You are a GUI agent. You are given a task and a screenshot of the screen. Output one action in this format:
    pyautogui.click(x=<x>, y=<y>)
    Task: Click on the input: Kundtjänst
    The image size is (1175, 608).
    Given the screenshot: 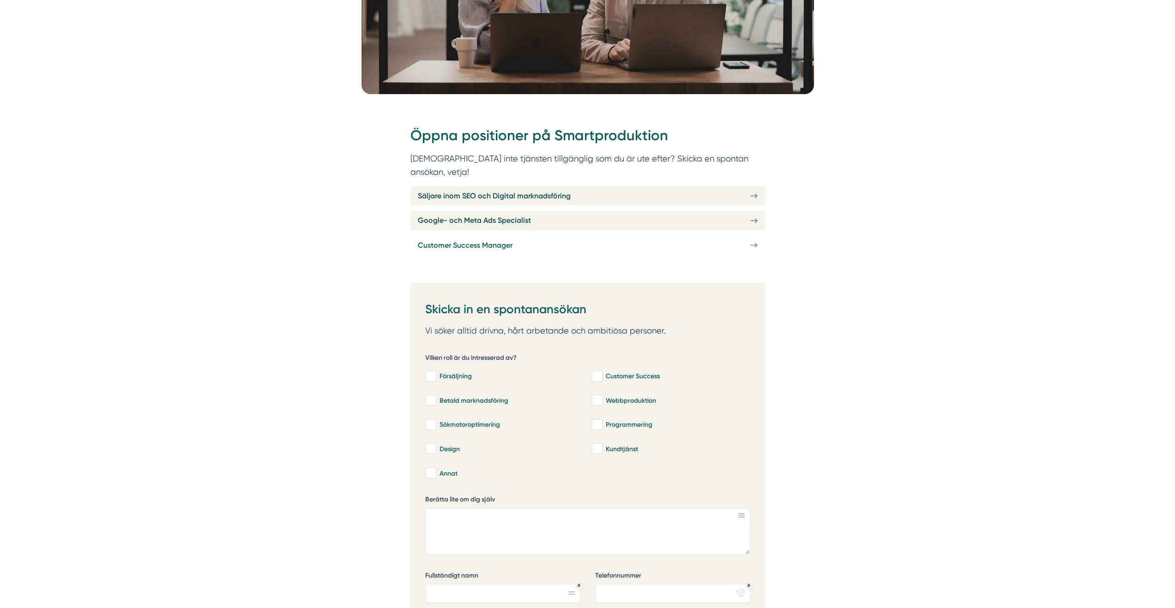 What is the action you would take?
    pyautogui.click(x=596, y=449)
    